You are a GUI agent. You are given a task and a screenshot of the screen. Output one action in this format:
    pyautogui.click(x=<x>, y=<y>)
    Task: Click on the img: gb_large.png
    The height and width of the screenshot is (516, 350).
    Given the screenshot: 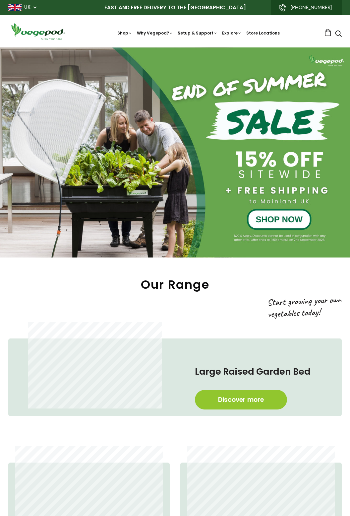 What is the action you would take?
    pyautogui.click(x=15, y=7)
    